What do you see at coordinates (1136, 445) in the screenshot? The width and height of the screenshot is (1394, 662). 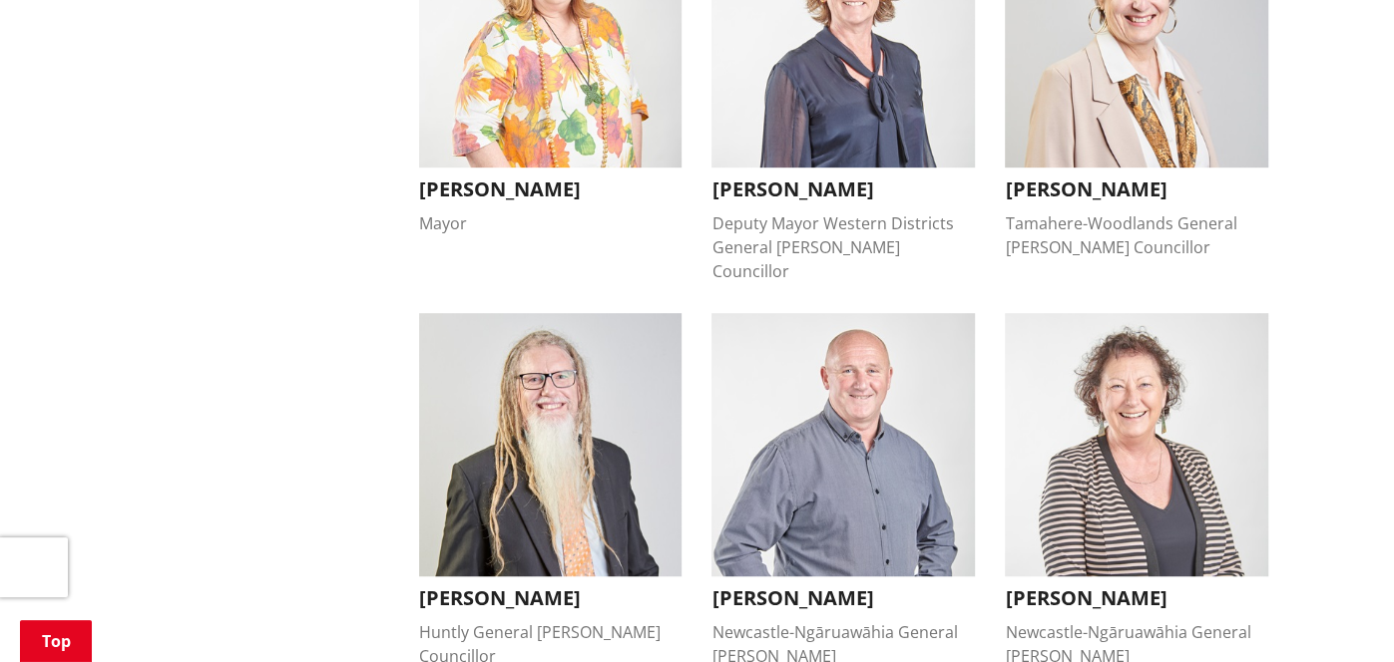 I see `img: Janet Gibb` at bounding box center [1136, 445].